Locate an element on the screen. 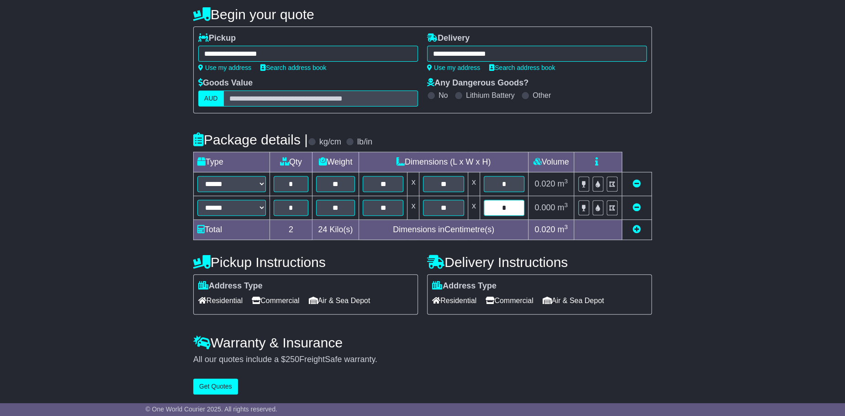  td: Volume is located at coordinates (551, 162).